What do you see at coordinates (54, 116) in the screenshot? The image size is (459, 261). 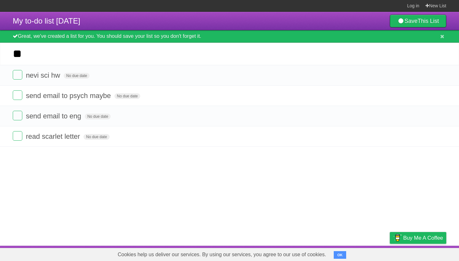 I see `span: send email to eng` at bounding box center [54, 116].